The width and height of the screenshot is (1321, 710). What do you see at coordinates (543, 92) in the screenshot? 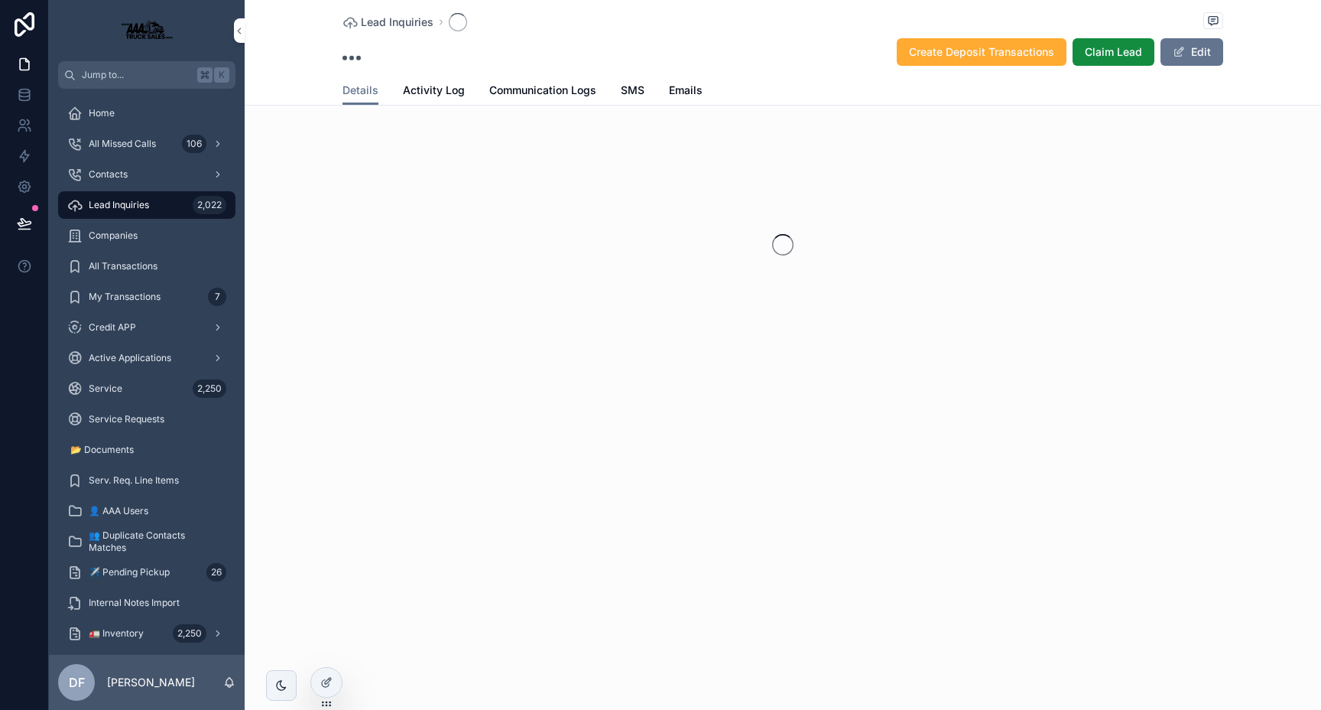
I see `a: Communication Logs` at bounding box center [543, 92].